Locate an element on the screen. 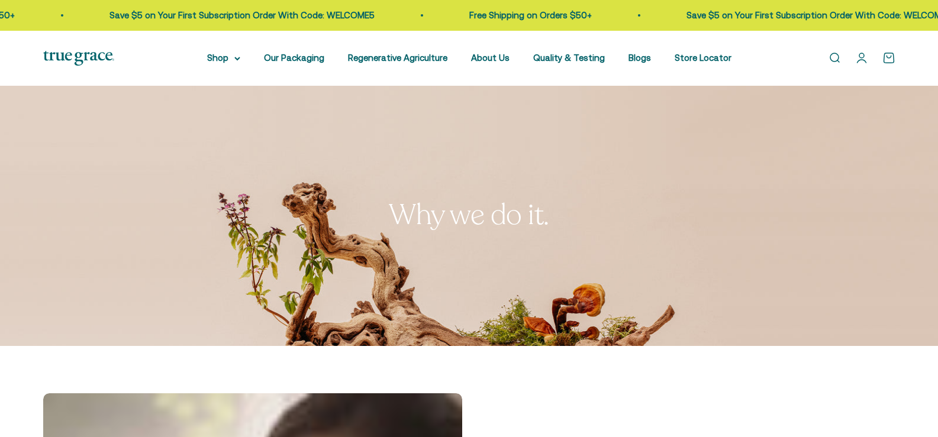 The image size is (938, 437). a: Our Packaging is located at coordinates (294, 57).